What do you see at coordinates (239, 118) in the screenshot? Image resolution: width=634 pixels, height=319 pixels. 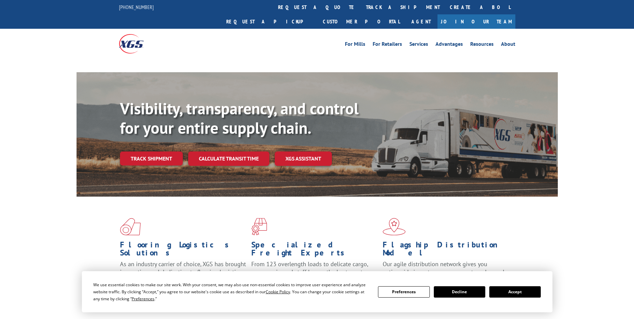 I see `b: Visibility, transparency, and control for your entire supply chain.` at bounding box center [239, 118].